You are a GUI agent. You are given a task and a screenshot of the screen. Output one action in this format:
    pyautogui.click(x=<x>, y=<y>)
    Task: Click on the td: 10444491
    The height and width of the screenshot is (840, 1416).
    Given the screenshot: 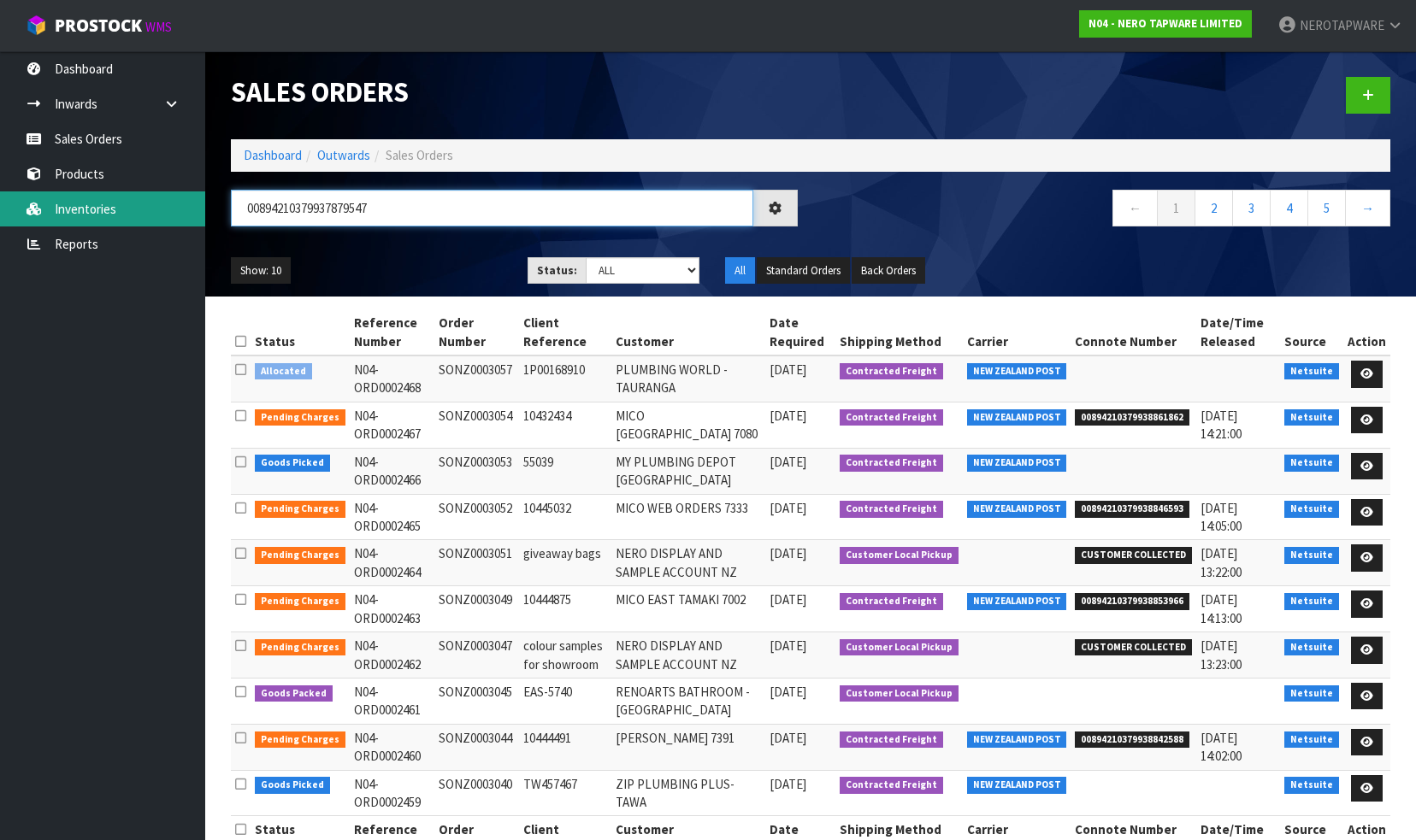 What is the action you would take?
    pyautogui.click(x=565, y=747)
    